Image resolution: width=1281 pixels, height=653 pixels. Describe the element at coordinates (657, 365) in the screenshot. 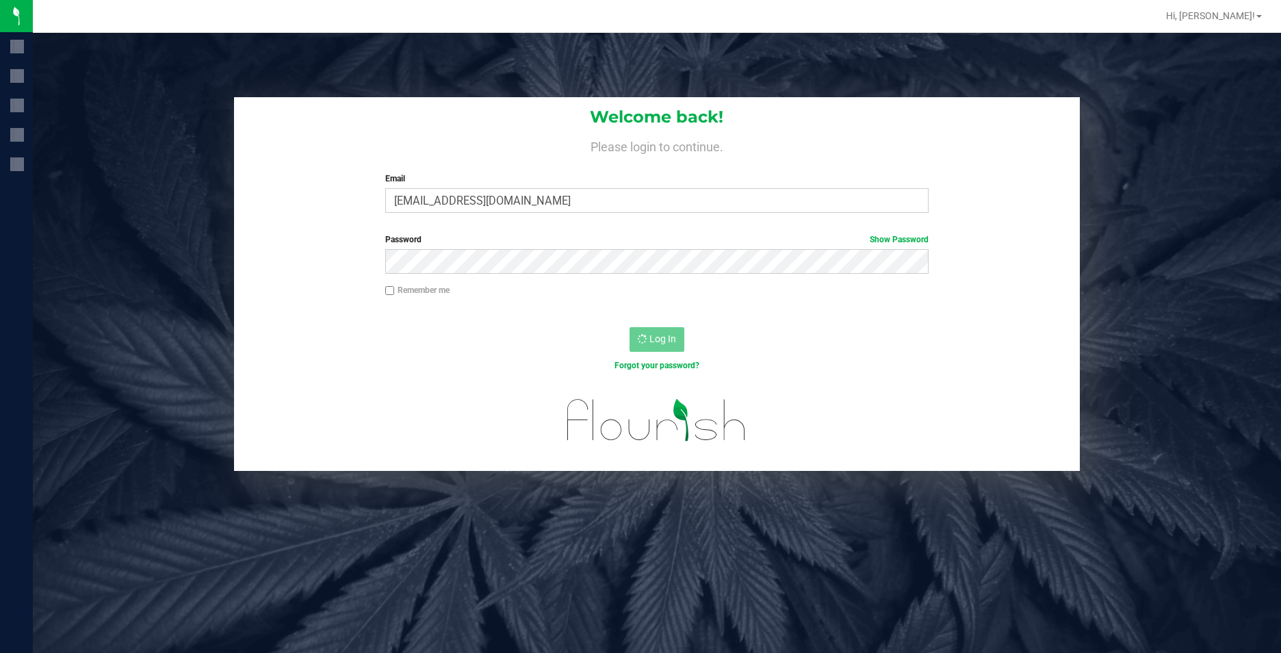

I see `a: Forgot your password?` at that location.